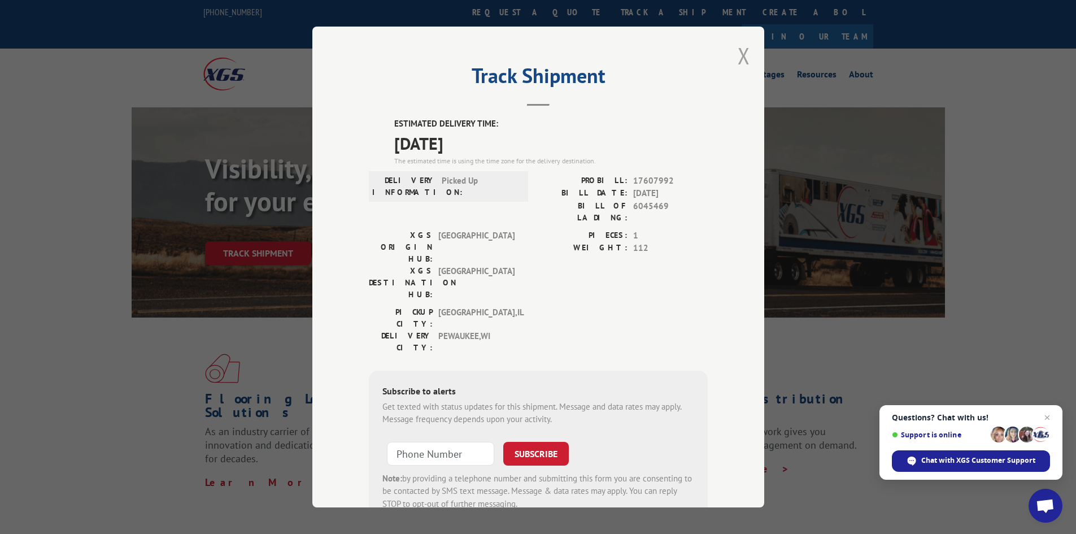 This screenshot has width=1076, height=534. What do you see at coordinates (1047, 417) in the screenshot?
I see `span: Close chat` at bounding box center [1047, 417].